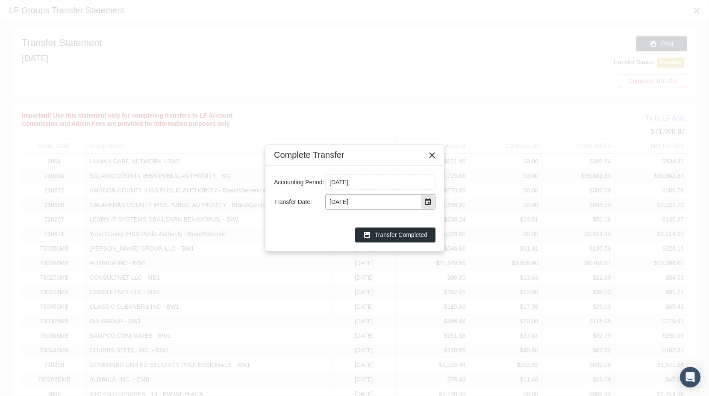  Describe the element at coordinates (309, 155) in the screenshot. I see `div: Complete Transfer` at that location.